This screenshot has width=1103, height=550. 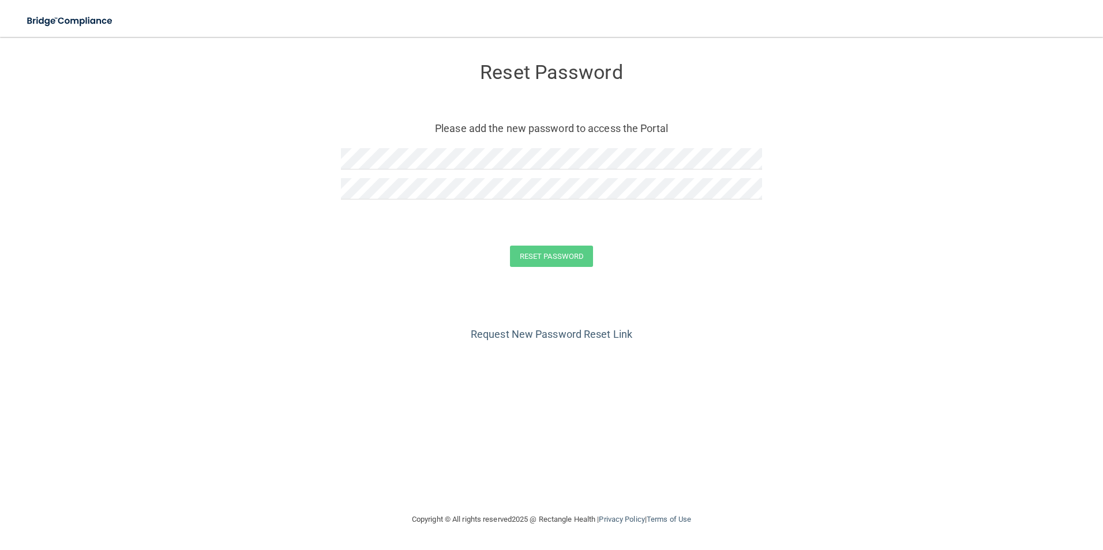 I want to click on button: Reset Password, so click(x=552, y=256).